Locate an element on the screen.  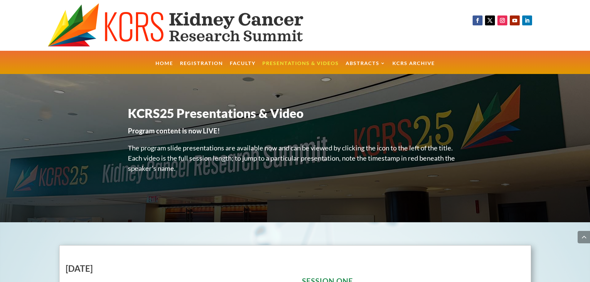
a: Follow on Instagram is located at coordinates (502, 20).